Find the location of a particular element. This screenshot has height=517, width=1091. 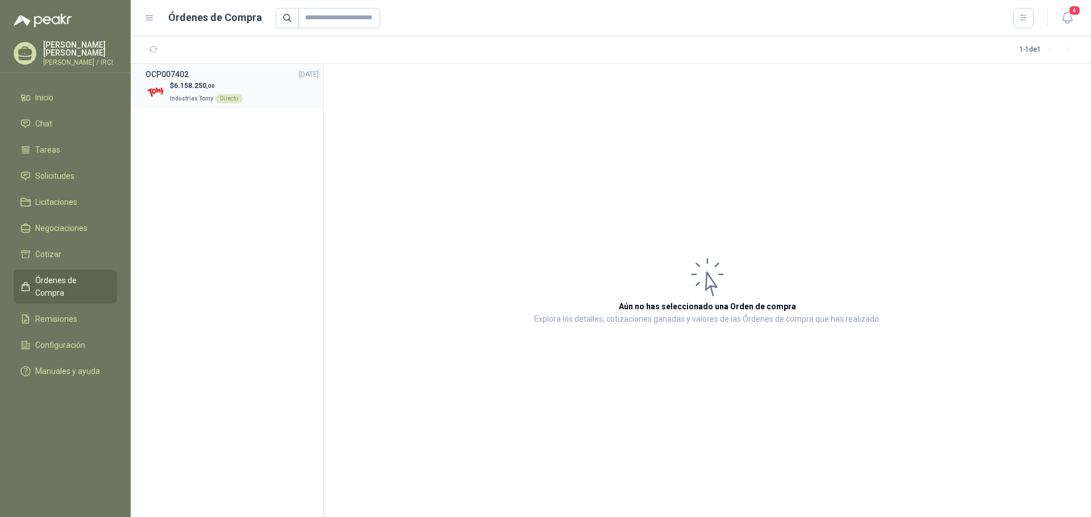

a: Inicio is located at coordinates (65, 98).